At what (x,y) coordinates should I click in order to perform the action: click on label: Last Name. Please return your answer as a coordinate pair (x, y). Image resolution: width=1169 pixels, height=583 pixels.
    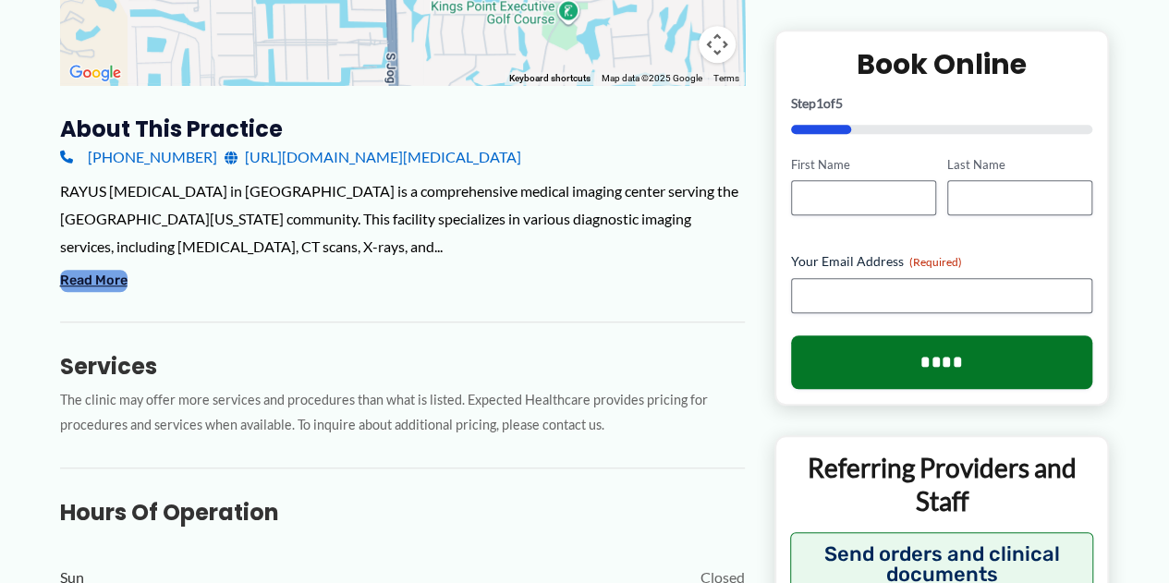
    Looking at the image, I should click on (1019, 164).